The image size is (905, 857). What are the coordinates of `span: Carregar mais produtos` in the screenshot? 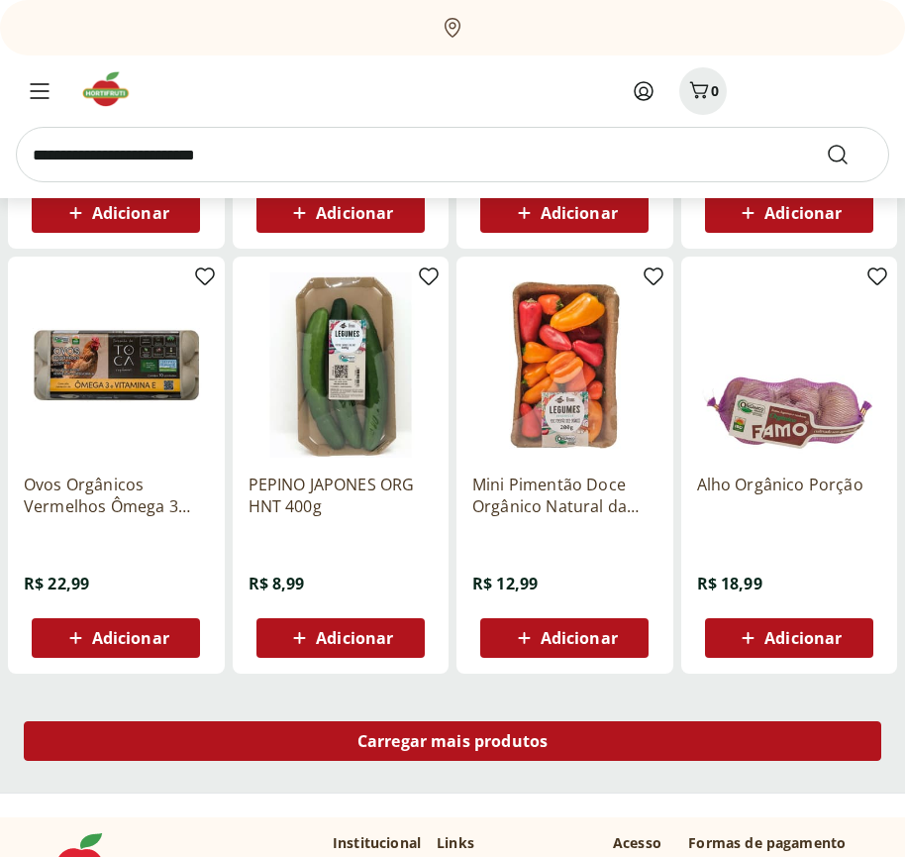 It's located at (453, 741).